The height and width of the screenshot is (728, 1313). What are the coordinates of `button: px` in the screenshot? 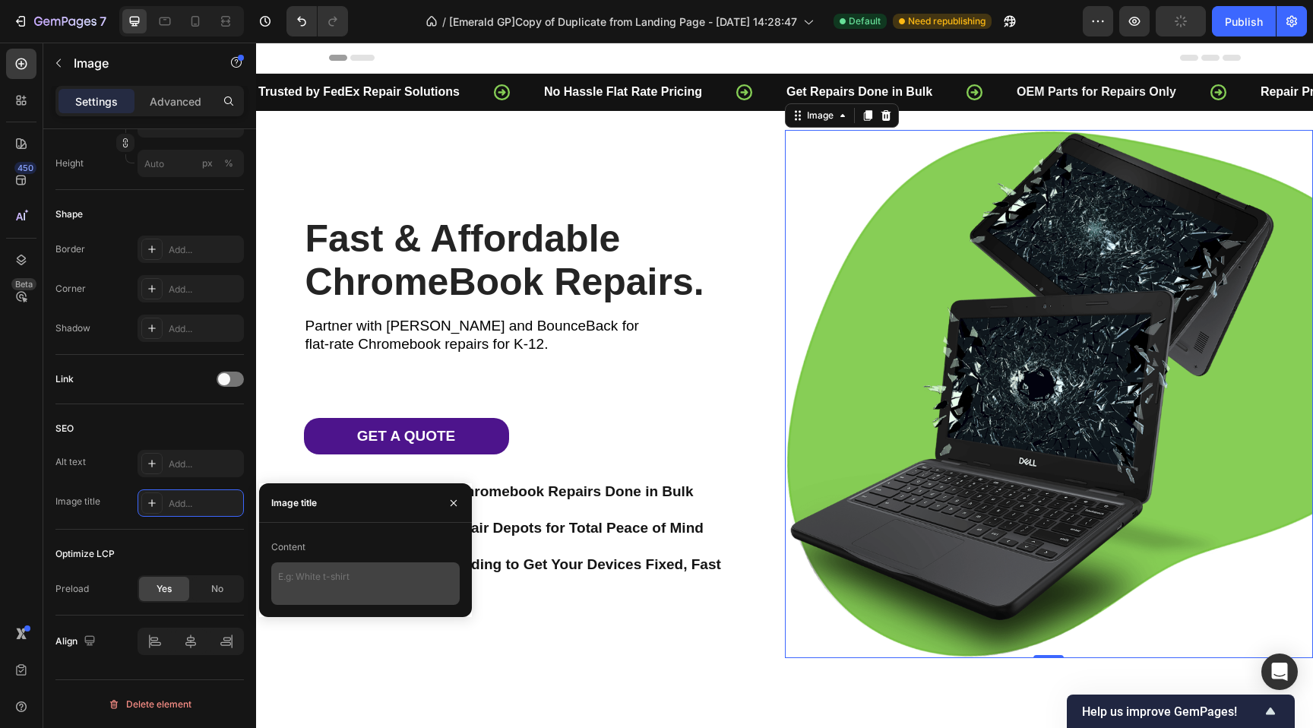 It's located at (229, 163).